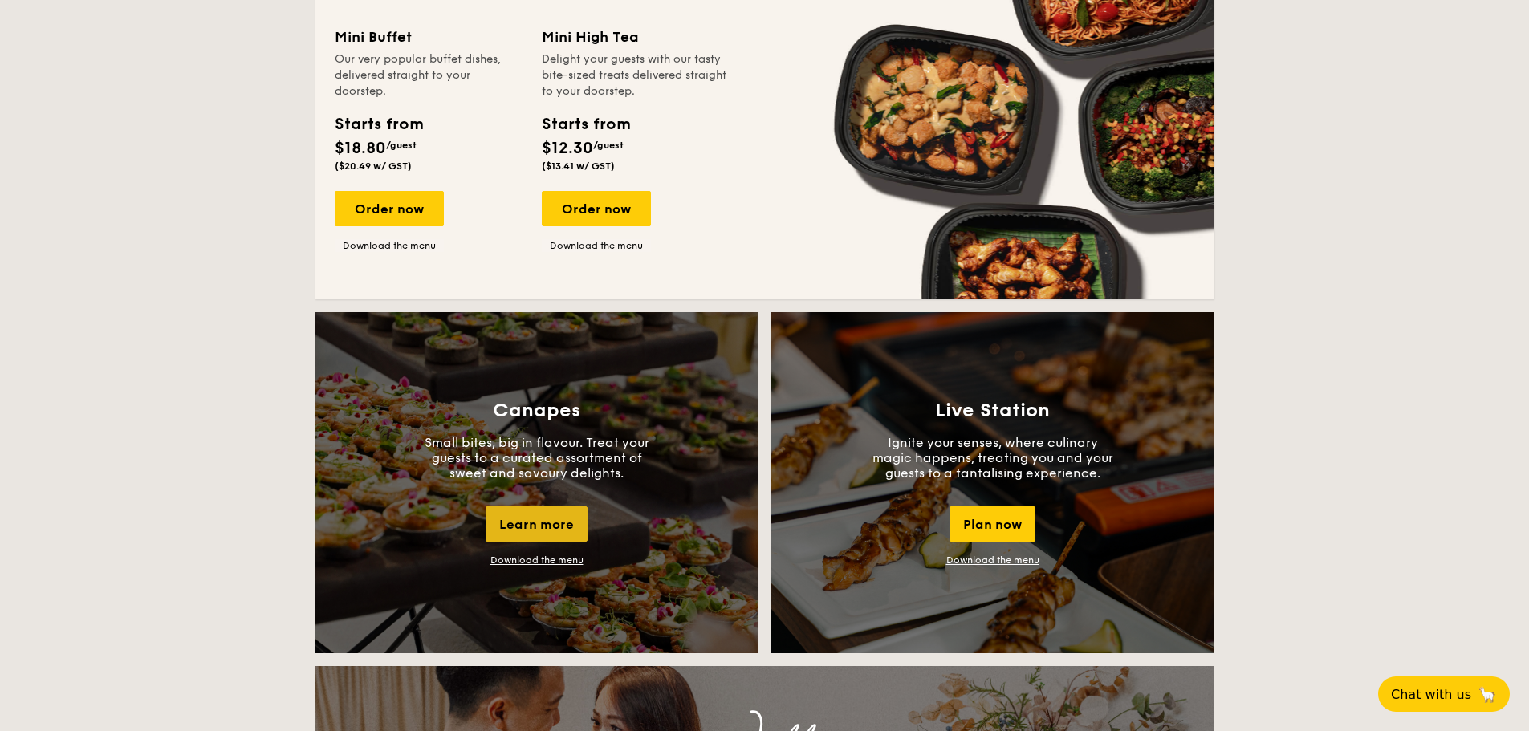 This screenshot has height=731, width=1529. What do you see at coordinates (429, 75) in the screenshot?
I see `div: Our very popular buffet dishes, delivered straight to your doorstep.` at bounding box center [429, 75].